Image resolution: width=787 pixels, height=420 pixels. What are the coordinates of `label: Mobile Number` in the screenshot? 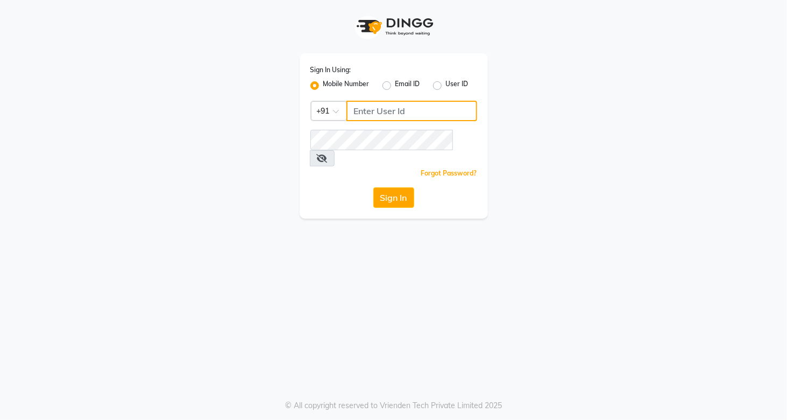 It's located at (346, 86).